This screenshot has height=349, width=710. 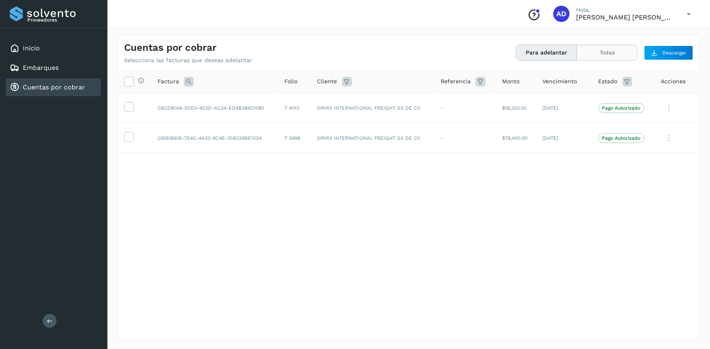 I want to click on p: ALMA DELIA CASTAÑEDA MERCADO, so click(x=625, y=17).